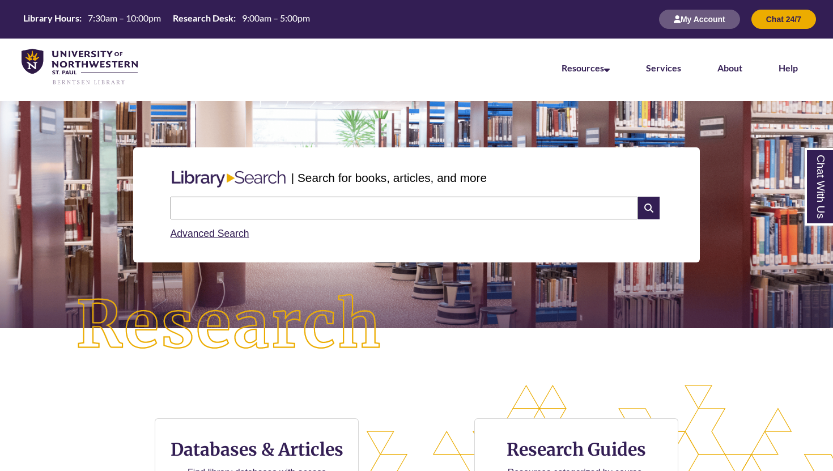 The image size is (833, 471). What do you see at coordinates (210, 233) in the screenshot?
I see `a: Advanced Search` at bounding box center [210, 233].